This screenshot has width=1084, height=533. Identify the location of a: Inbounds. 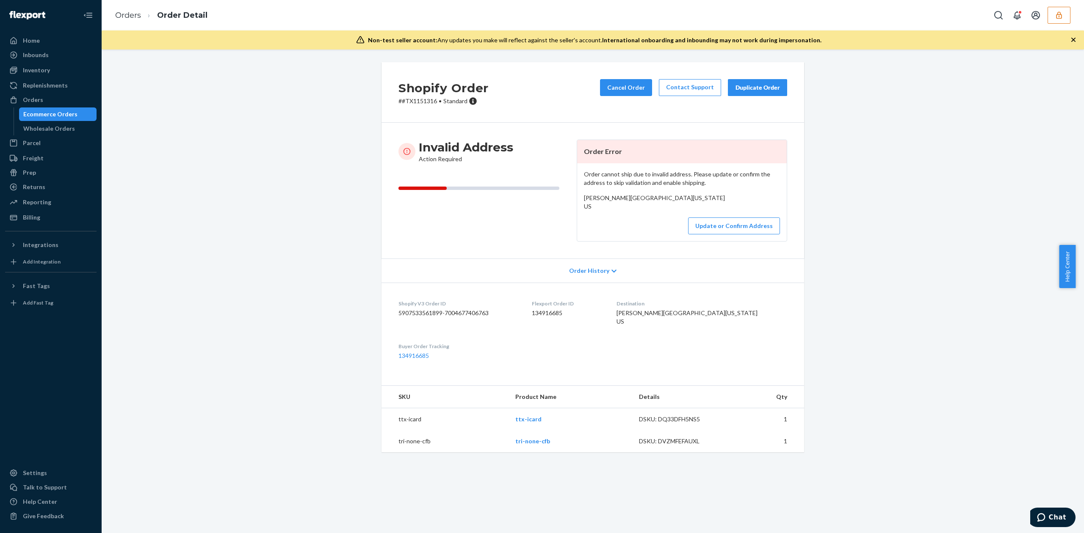
(51, 55).